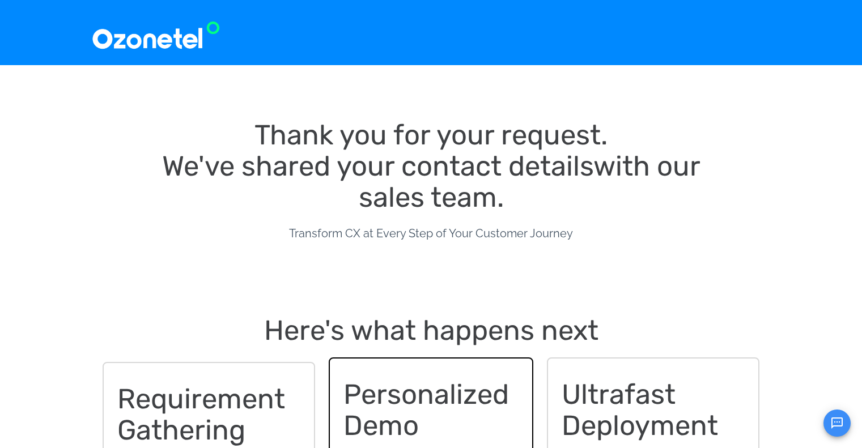 Image resolution: width=862 pixels, height=448 pixels. Describe the element at coordinates (837, 423) in the screenshot. I see `button: Open chat` at that location.